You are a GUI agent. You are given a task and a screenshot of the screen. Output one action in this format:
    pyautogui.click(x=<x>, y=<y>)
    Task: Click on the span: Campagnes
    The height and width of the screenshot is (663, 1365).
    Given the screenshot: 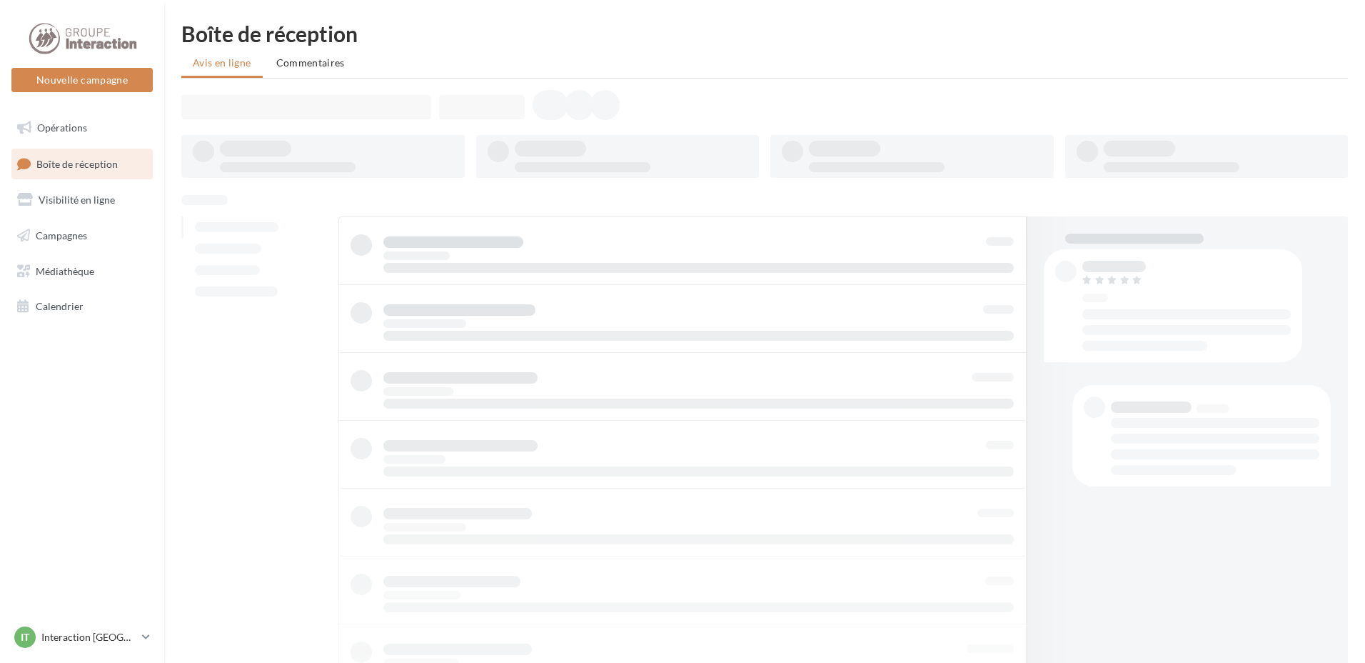 What is the action you would take?
    pyautogui.click(x=61, y=235)
    